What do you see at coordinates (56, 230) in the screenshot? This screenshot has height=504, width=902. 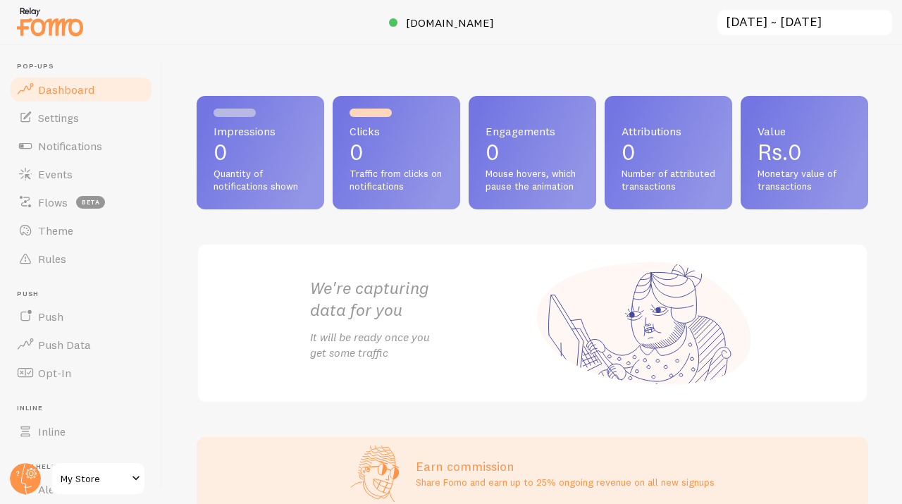 I see `span: Theme` at bounding box center [56, 230].